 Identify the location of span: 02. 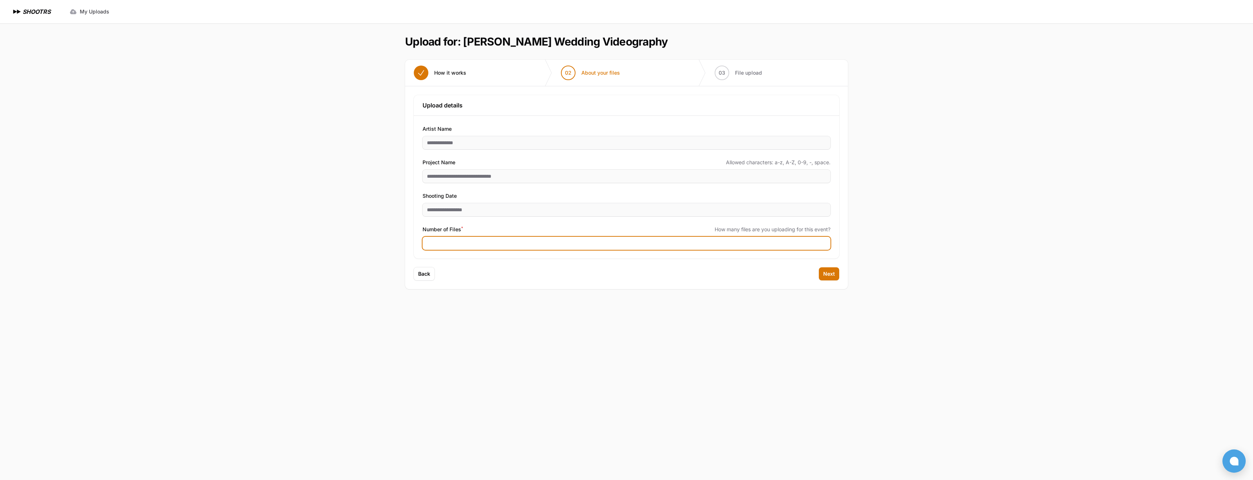
(568, 73).